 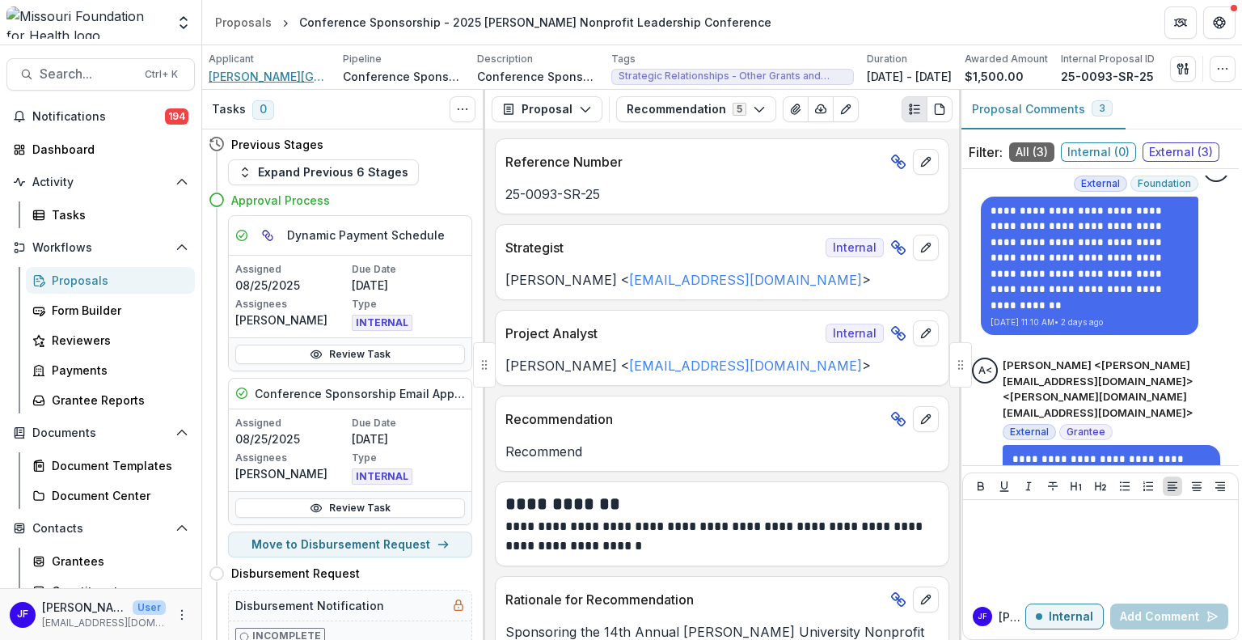 What do you see at coordinates (100, 149) in the screenshot?
I see `a: Dashboard` at bounding box center [100, 149].